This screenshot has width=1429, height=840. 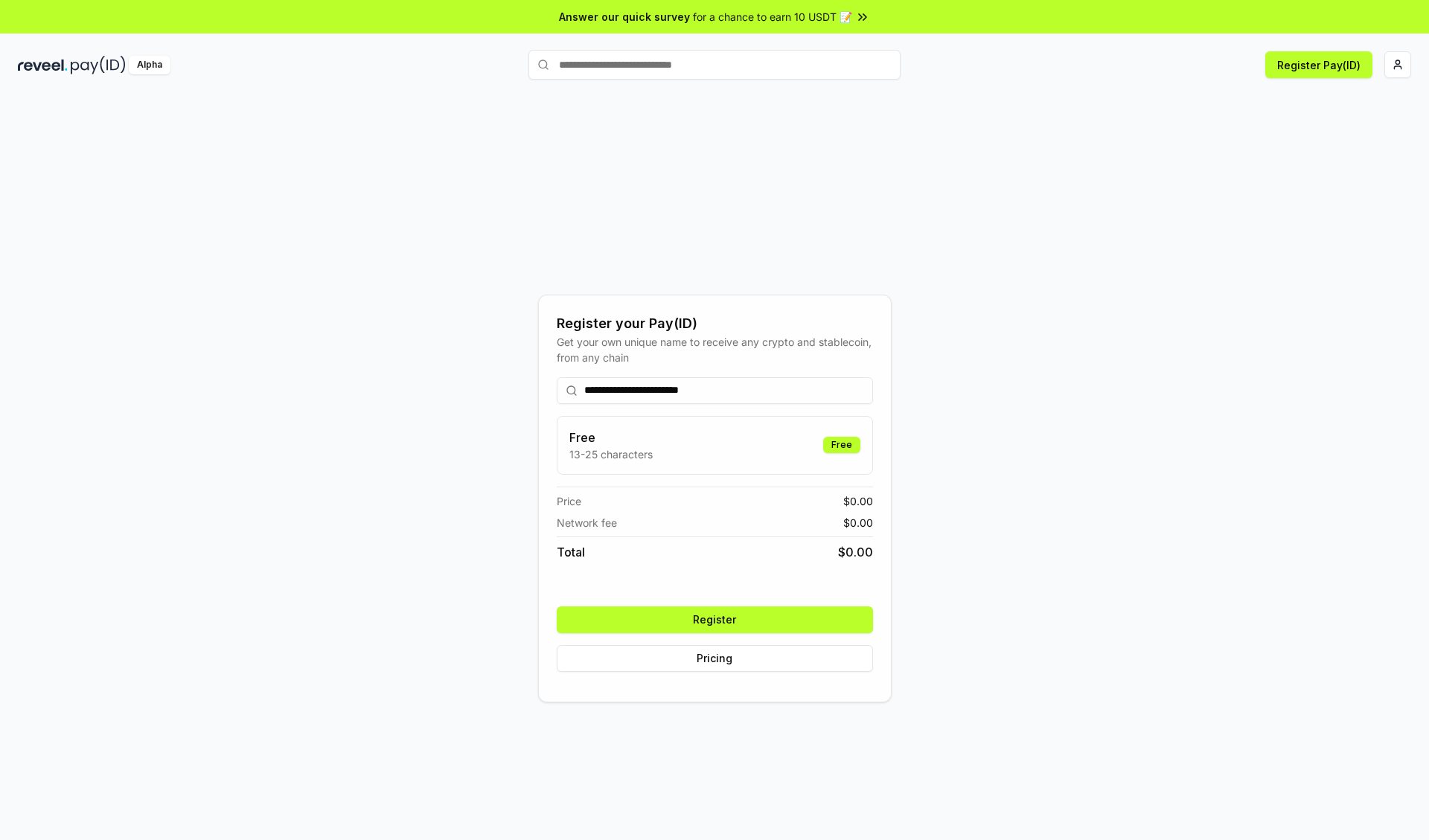 I want to click on img: pay_id, so click(x=98, y=65).